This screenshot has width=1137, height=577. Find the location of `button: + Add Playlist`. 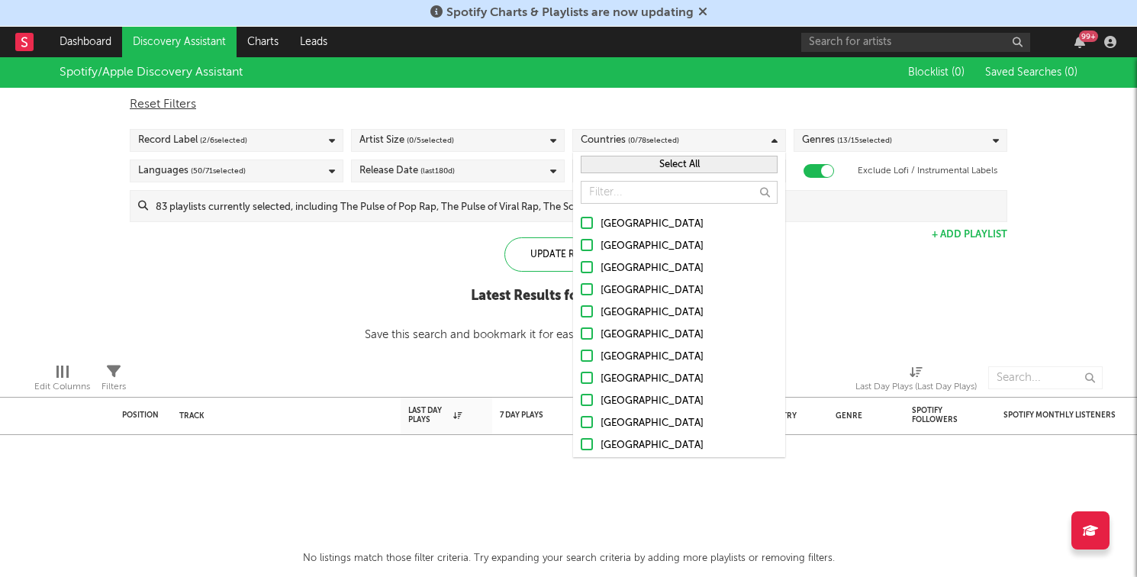

button: + Add Playlist is located at coordinates (969, 234).